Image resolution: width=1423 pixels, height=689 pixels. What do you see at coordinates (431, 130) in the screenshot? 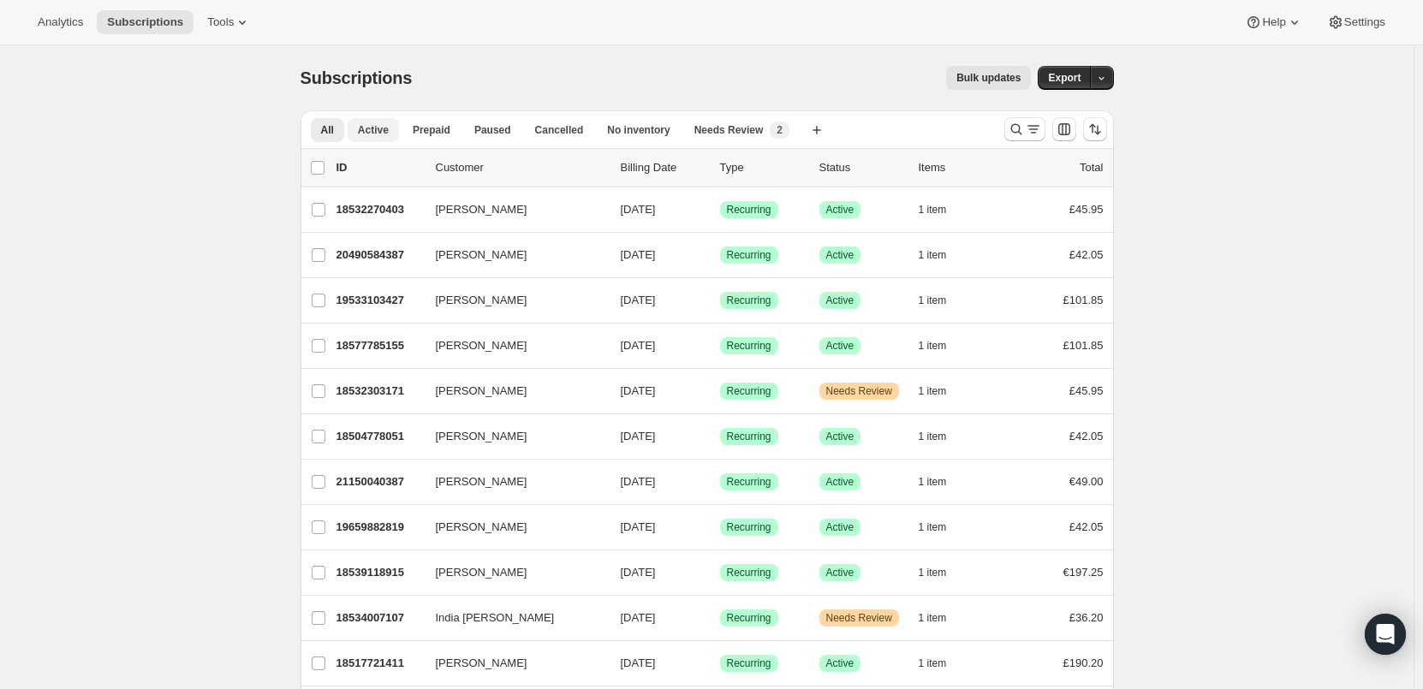
I see `span: Prepaid` at bounding box center [431, 130].